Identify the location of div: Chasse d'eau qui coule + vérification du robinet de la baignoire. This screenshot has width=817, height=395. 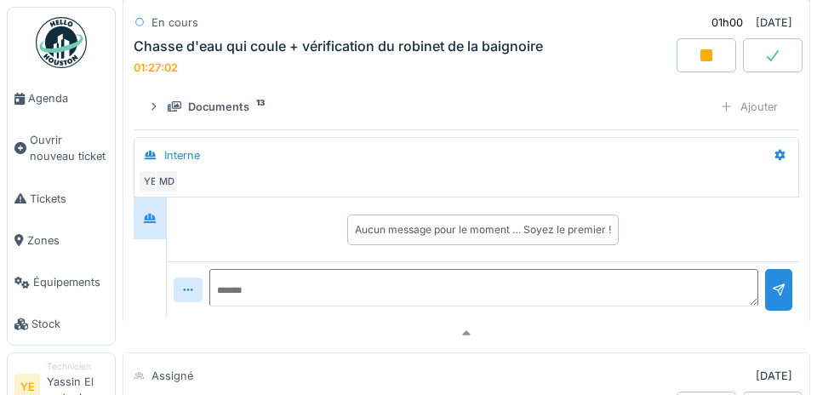
(338, 46).